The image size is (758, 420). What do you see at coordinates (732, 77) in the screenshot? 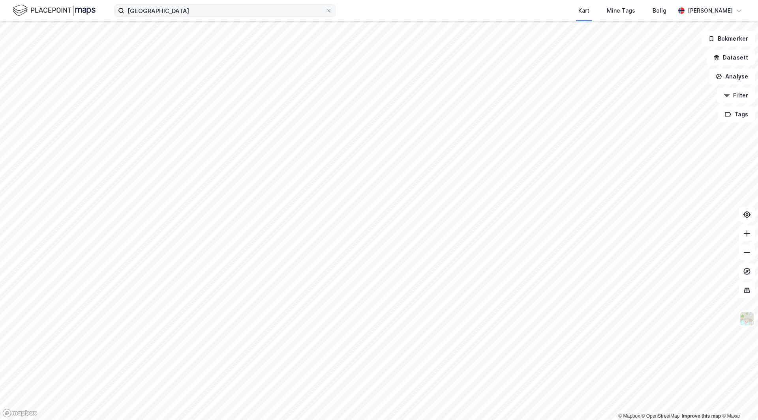
I see `button: Analyse` at bounding box center [732, 77].